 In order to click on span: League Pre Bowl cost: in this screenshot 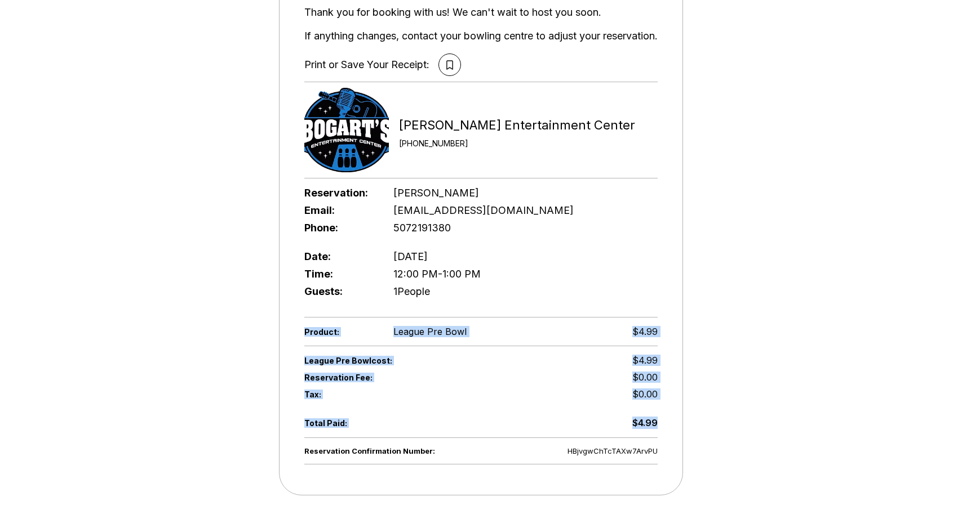, I will do `click(393, 361)`.